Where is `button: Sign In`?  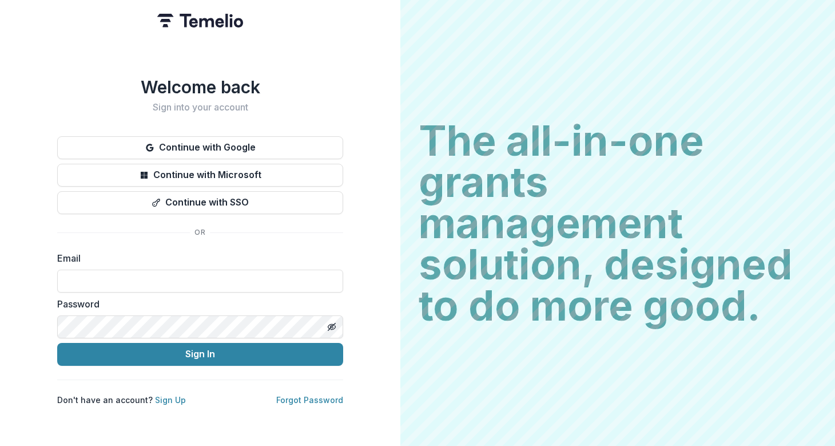 button: Sign In is located at coordinates (200, 354).